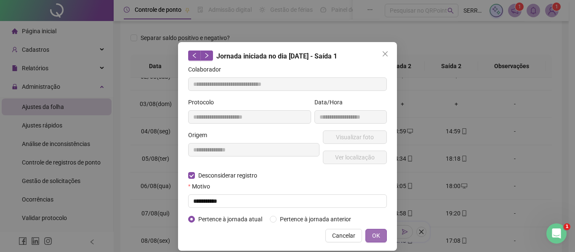 This screenshot has width=575, height=252. Describe the element at coordinates (344, 236) in the screenshot. I see `span: Cancelar` at that location.